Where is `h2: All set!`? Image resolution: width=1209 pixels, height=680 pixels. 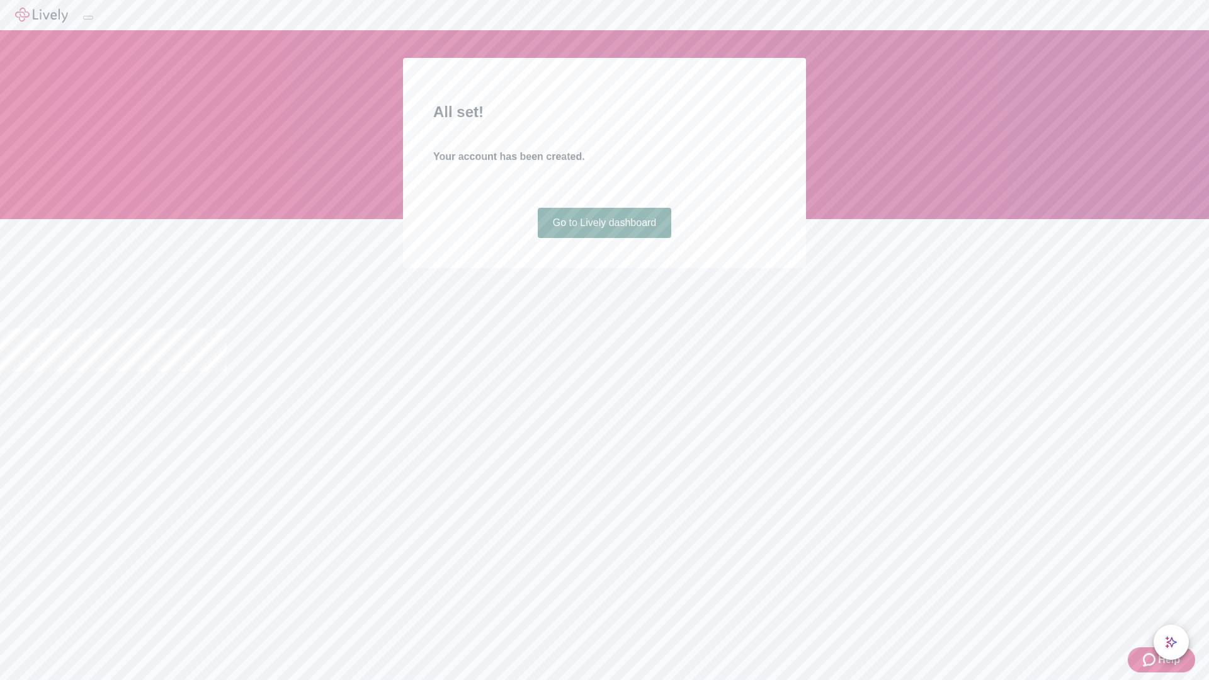 h2: All set! is located at coordinates (605, 112).